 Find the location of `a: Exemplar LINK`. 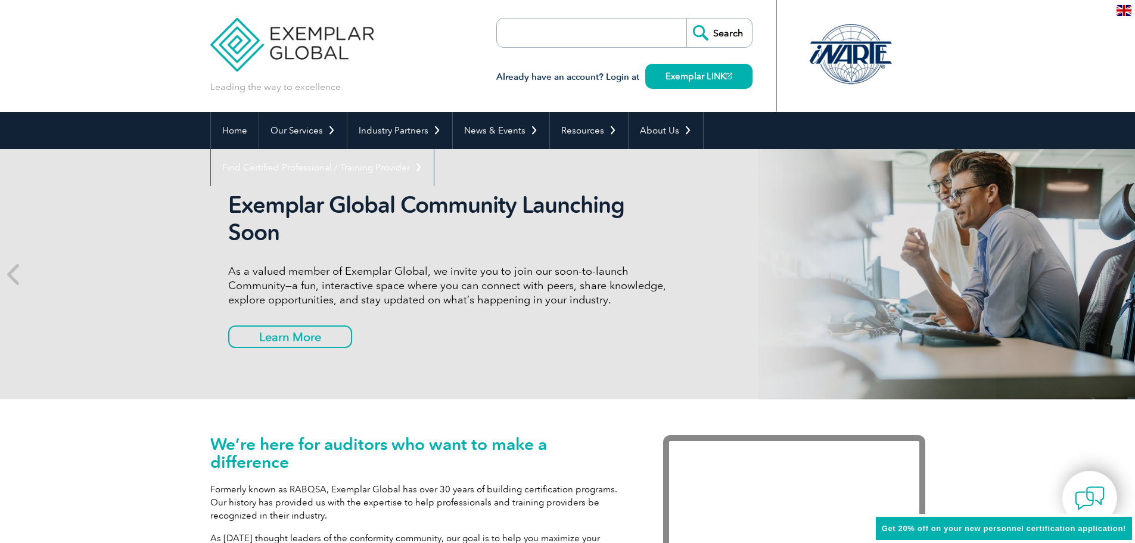

a: Exemplar LINK is located at coordinates (699, 76).